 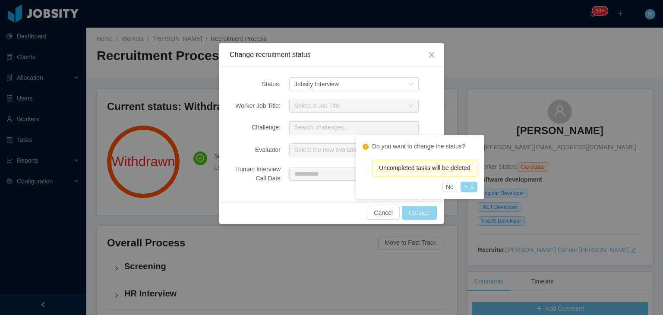 I want to click on button: Change, so click(x=419, y=213).